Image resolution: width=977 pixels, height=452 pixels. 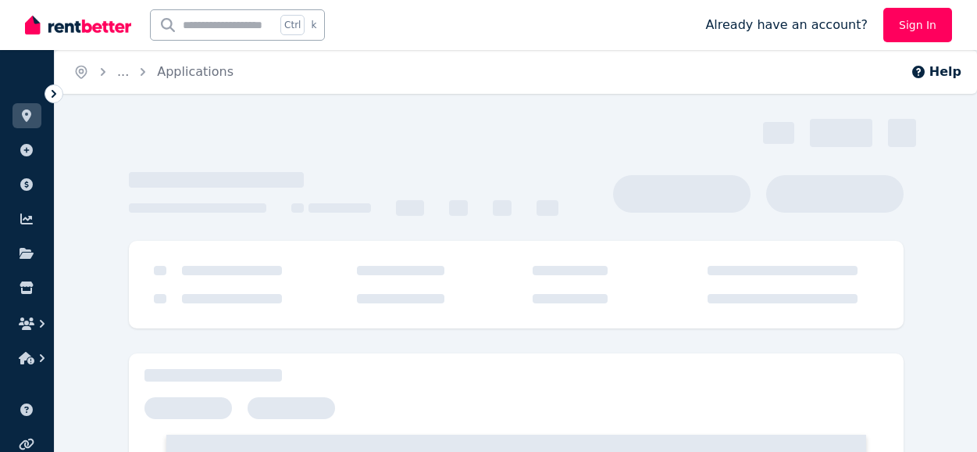 What do you see at coordinates (78, 25) in the screenshot?
I see `img: RentBetter` at bounding box center [78, 25].